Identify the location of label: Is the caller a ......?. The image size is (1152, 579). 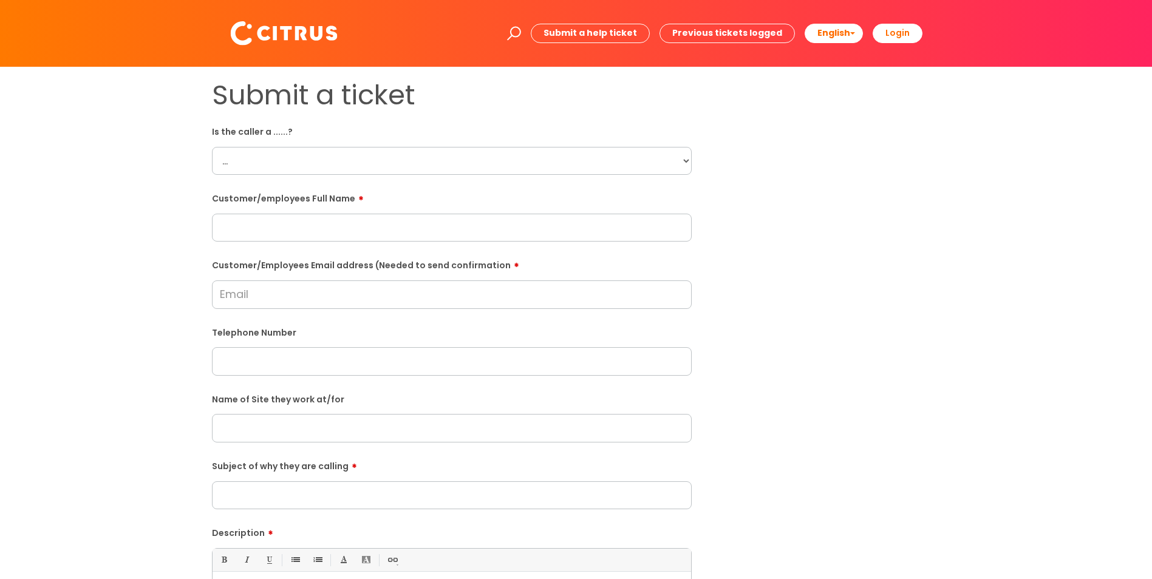
(452, 131).